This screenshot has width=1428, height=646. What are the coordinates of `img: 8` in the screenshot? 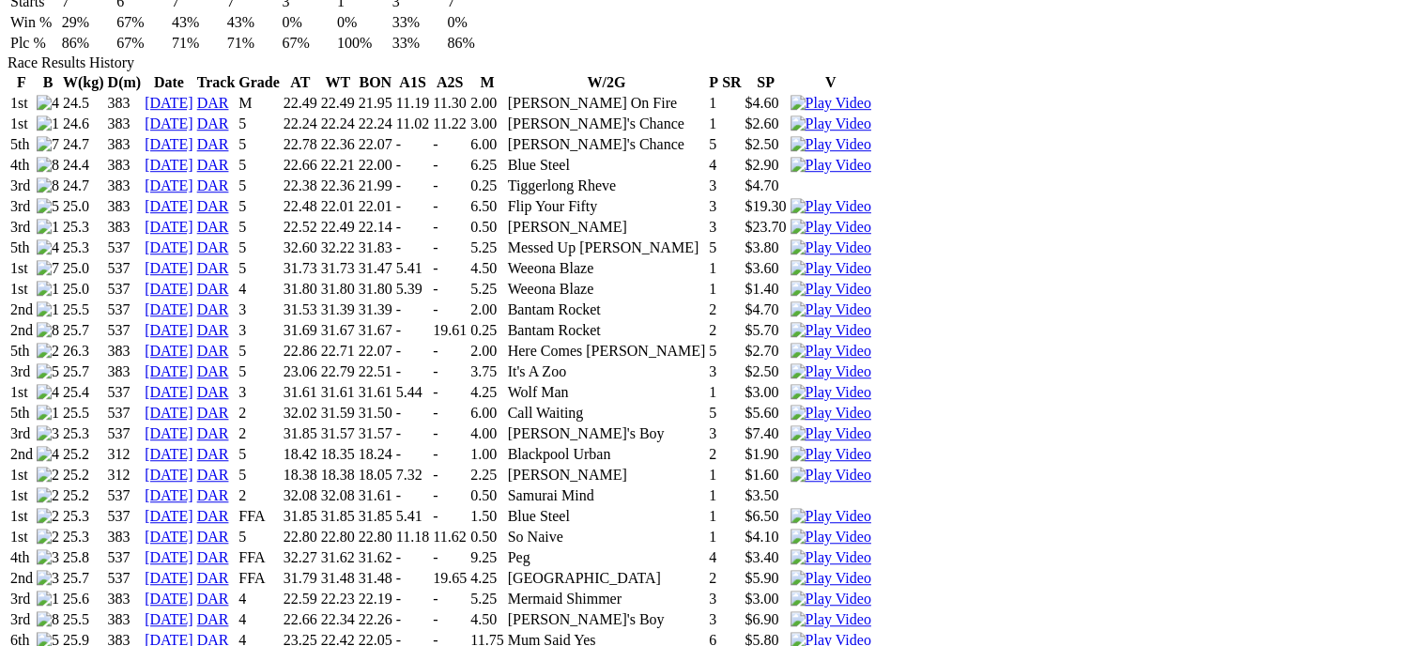 It's located at (48, 165).